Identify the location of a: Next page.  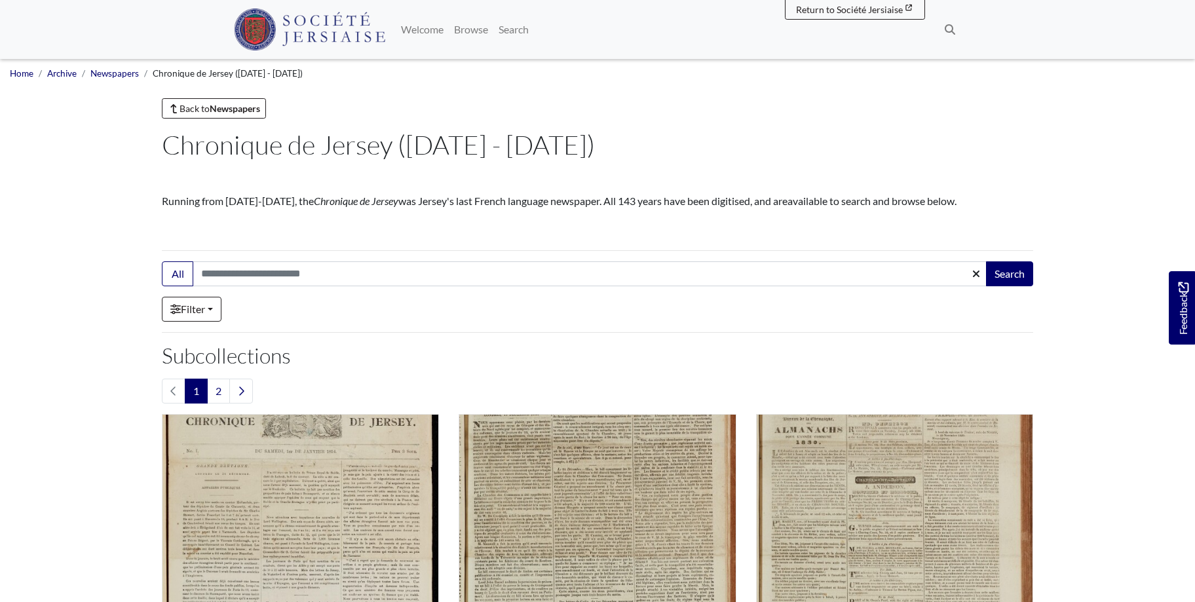
(241, 391).